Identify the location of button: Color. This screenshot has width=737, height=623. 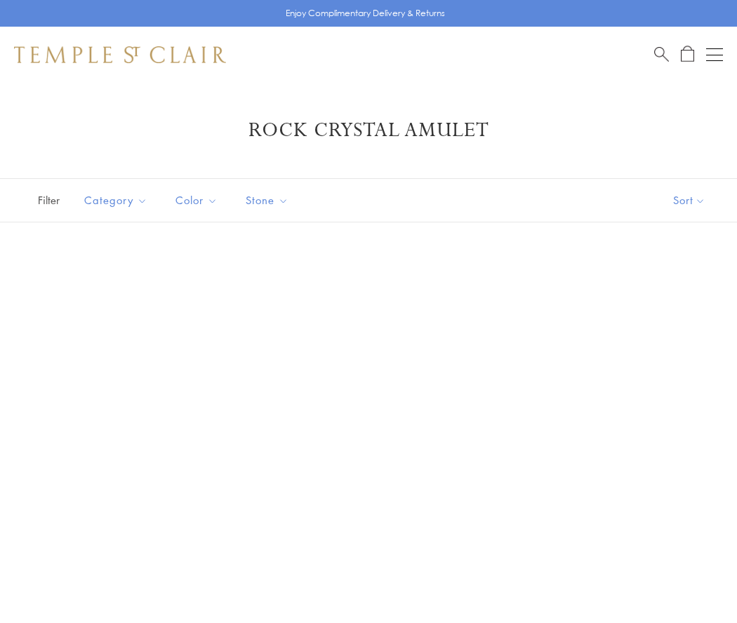
(196, 200).